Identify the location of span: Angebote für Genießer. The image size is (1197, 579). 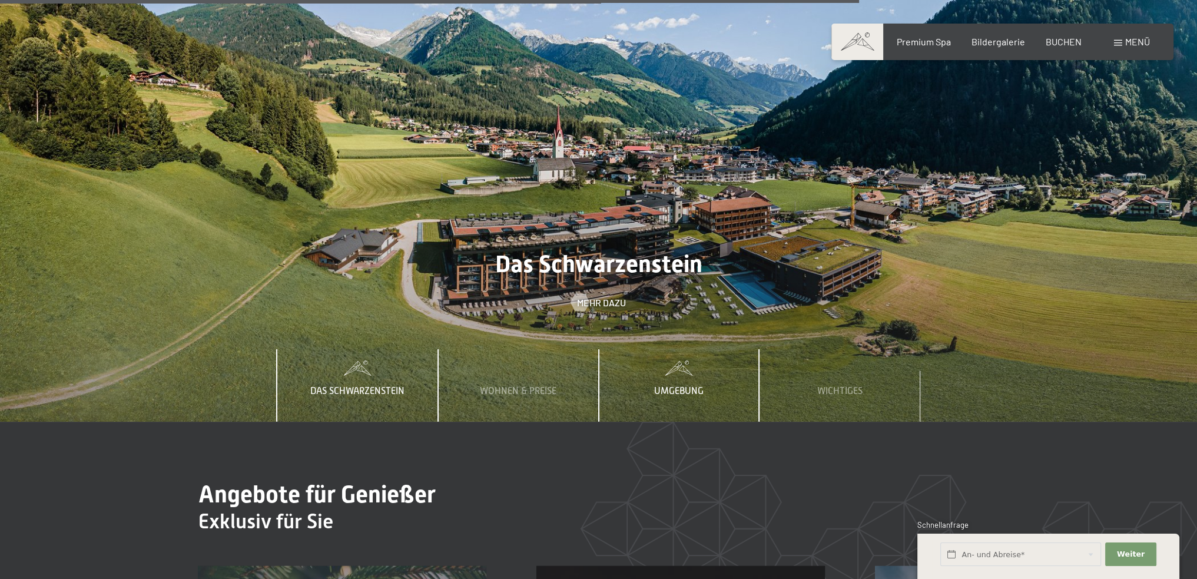
(317, 494).